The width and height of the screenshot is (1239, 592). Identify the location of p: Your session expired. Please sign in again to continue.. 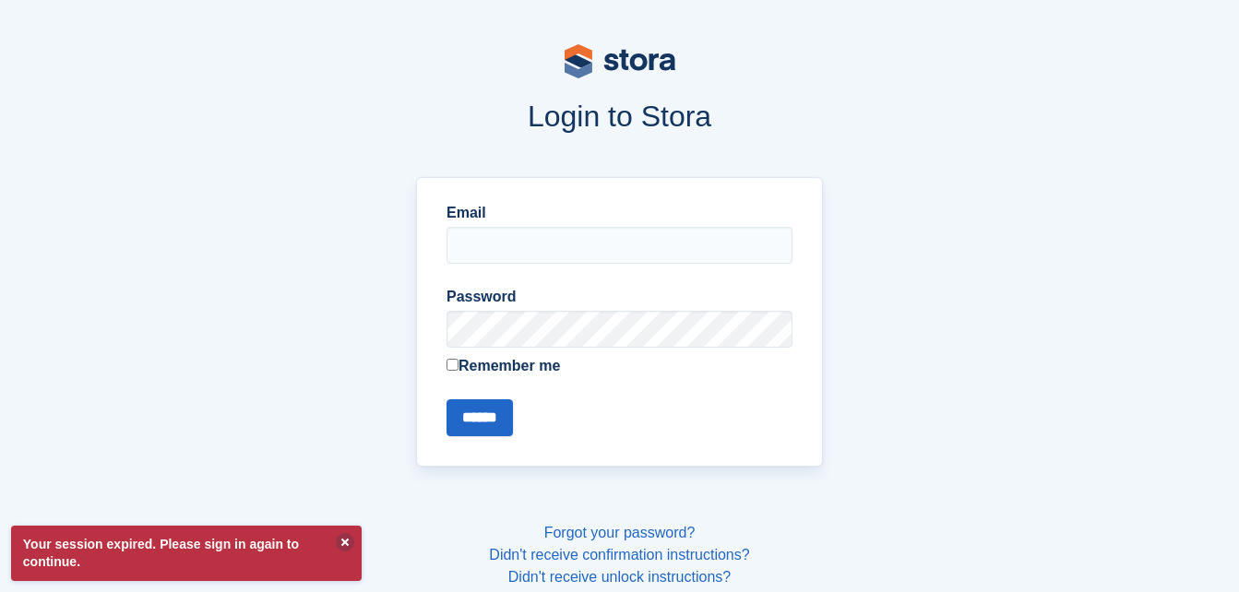
(186, 553).